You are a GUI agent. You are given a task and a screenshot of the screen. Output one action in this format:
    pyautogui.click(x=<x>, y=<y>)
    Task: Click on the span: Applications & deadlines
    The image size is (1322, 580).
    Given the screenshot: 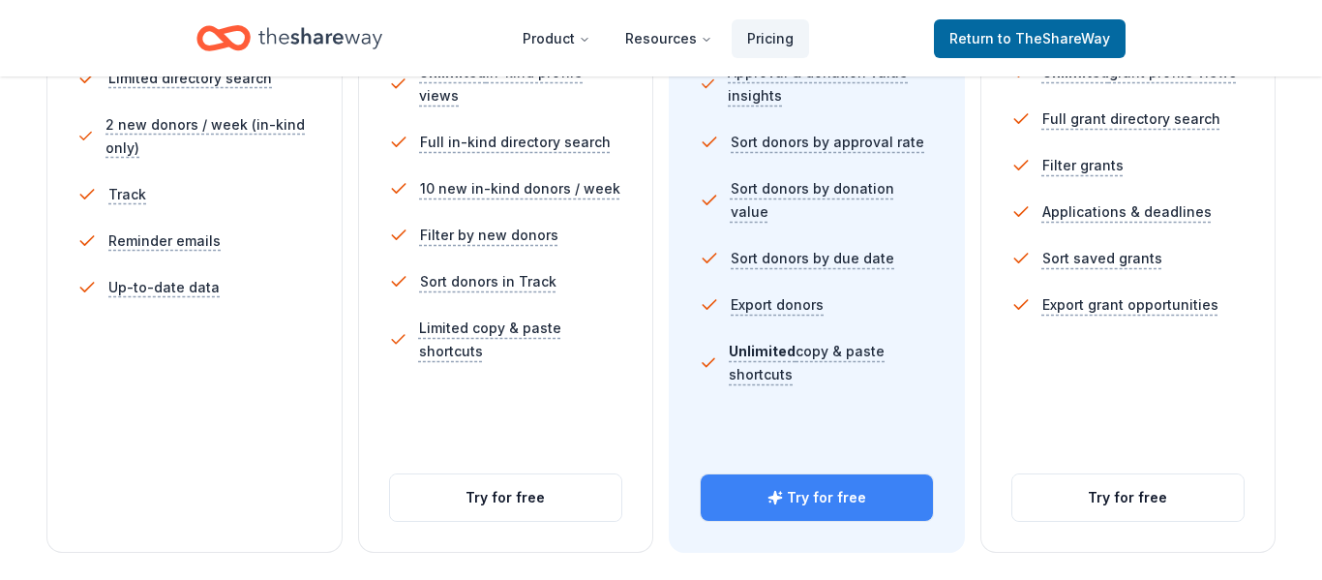 What is the action you would take?
    pyautogui.click(x=1126, y=212)
    